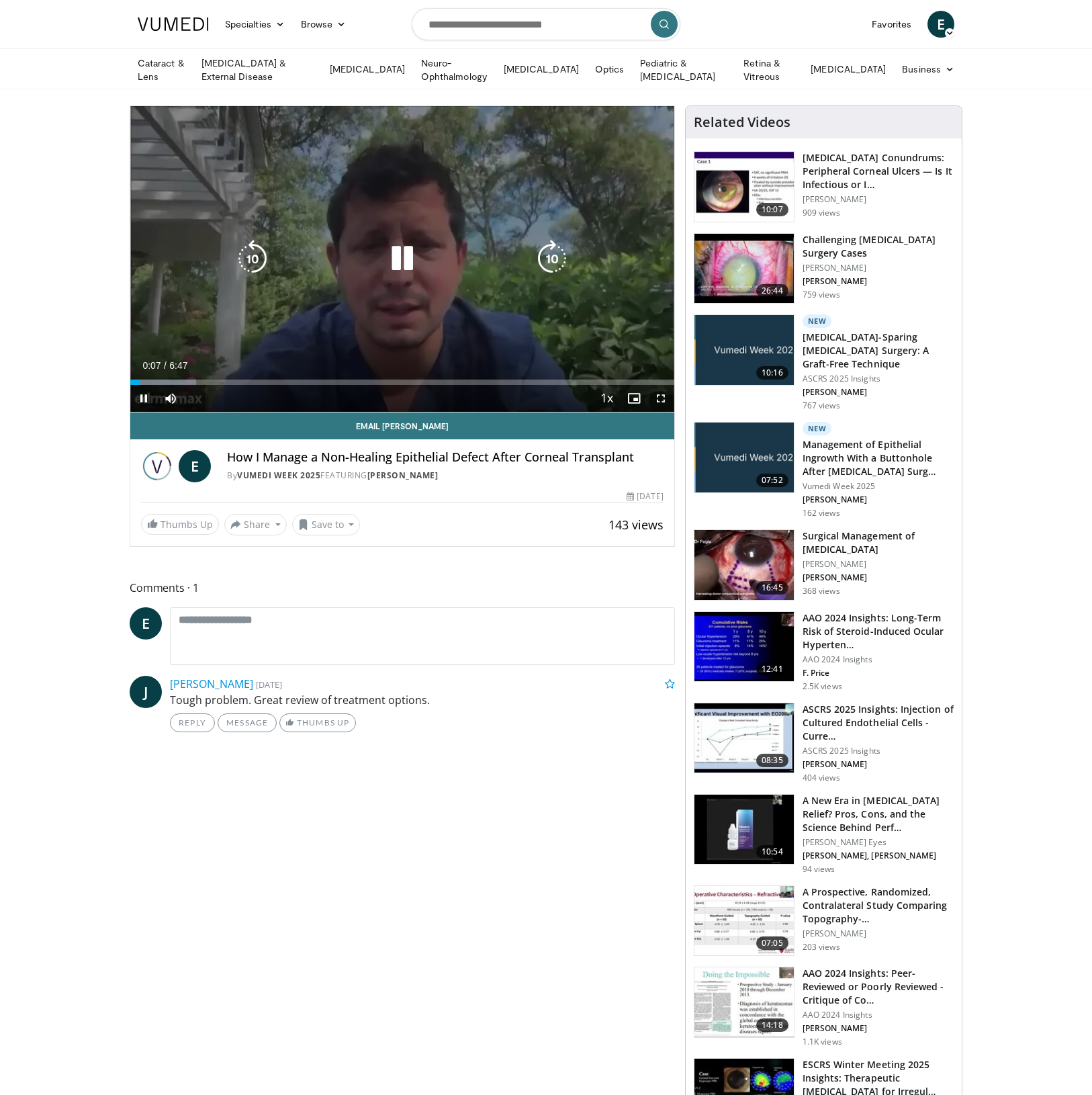  Describe the element at coordinates (772, 1025) in the screenshot. I see `span: 14:18` at that location.